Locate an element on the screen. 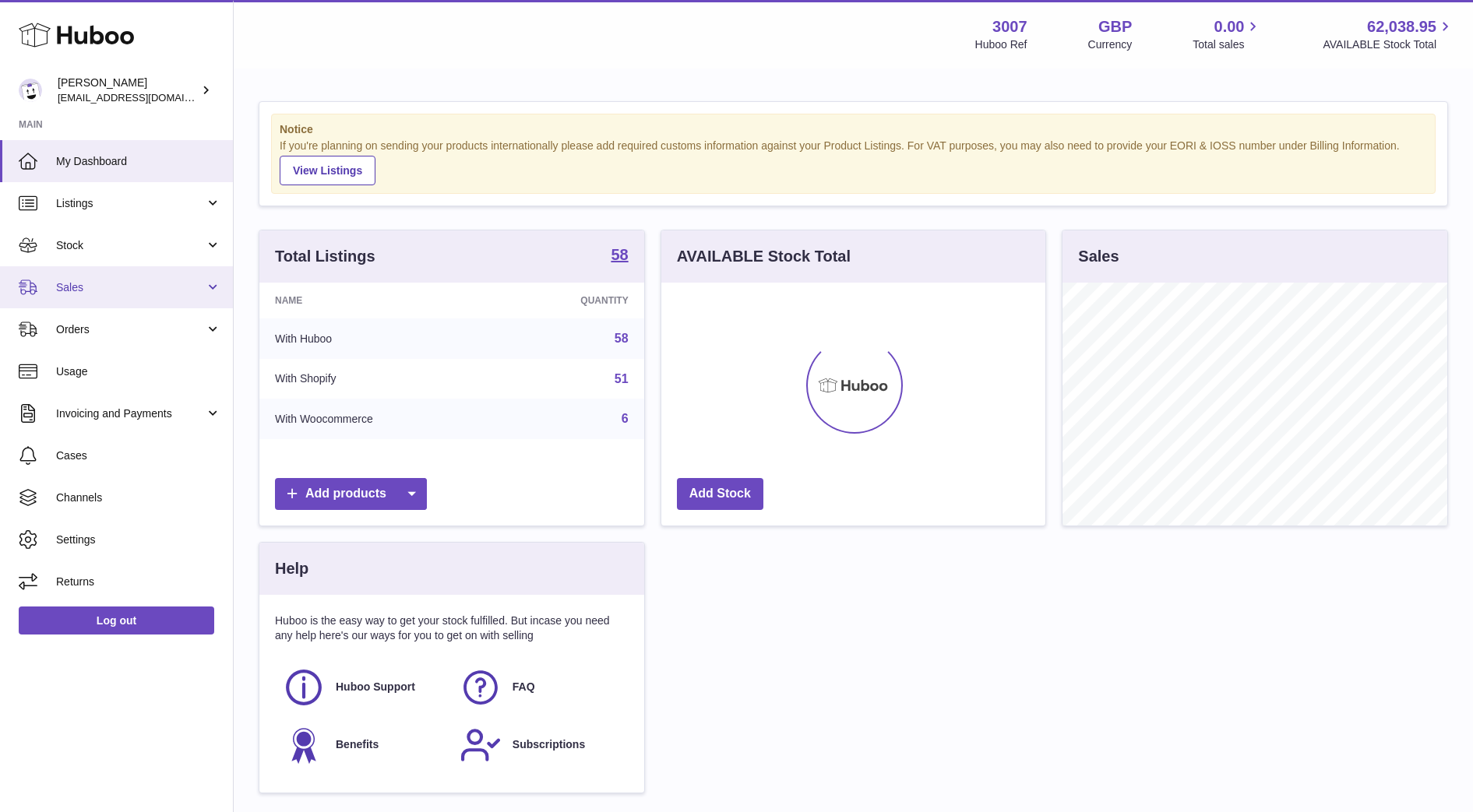  div: If you're planning on sending your products internationally please add required customs informati... is located at coordinates (853, 162).